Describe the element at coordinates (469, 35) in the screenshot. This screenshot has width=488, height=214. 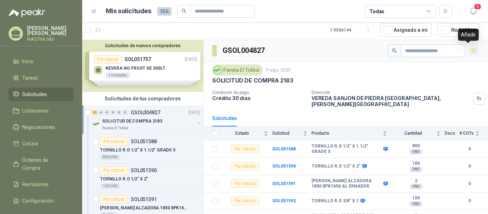
I see `div: Añadir` at that location.